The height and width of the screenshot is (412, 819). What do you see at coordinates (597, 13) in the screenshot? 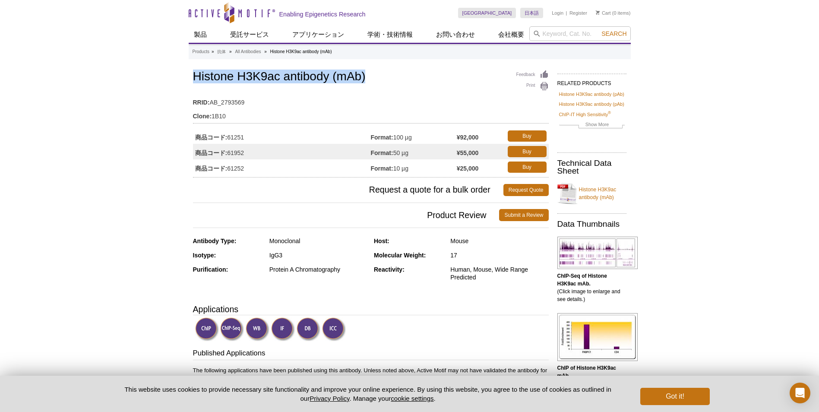
I see `img: Your Cart` at bounding box center [597, 13].